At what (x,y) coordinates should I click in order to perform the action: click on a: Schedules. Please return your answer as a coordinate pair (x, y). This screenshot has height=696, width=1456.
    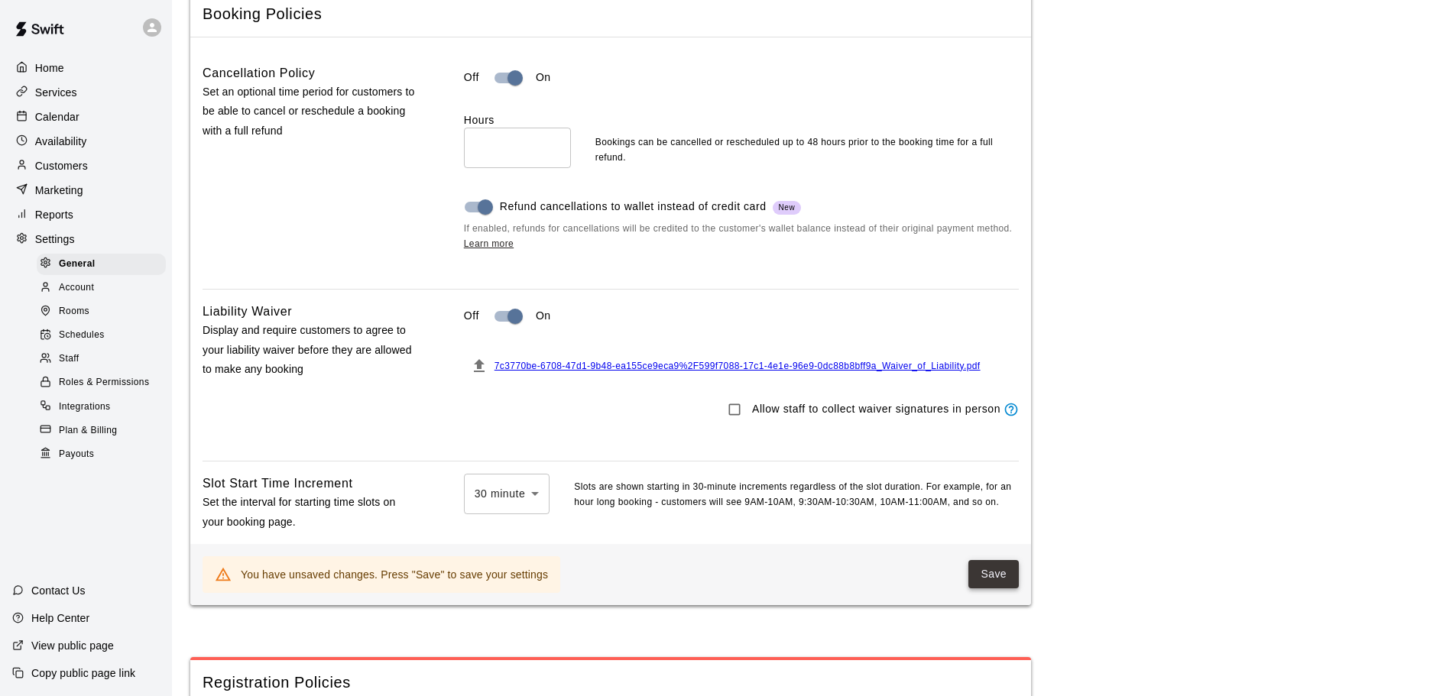
    Looking at the image, I should click on (104, 336).